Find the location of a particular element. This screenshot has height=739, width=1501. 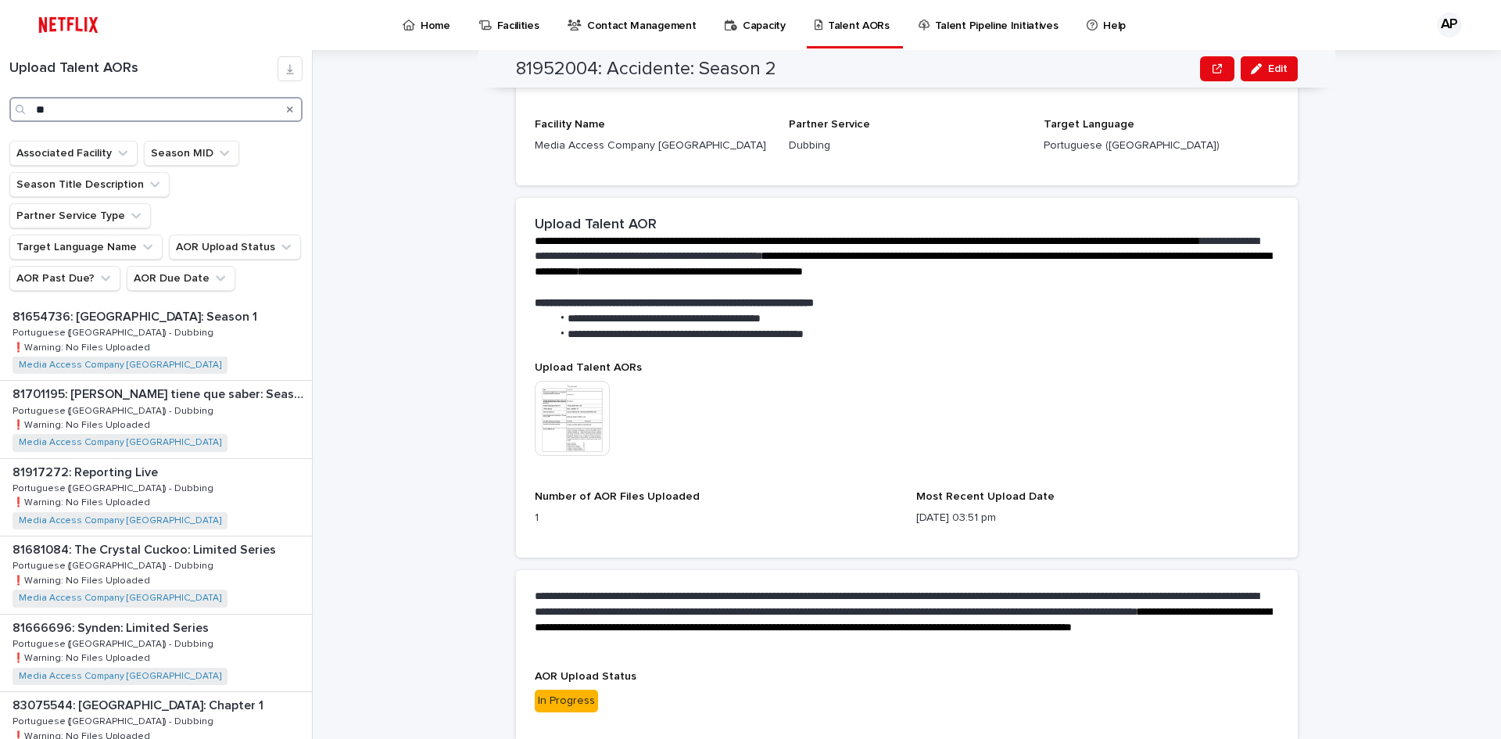

span: AOR Upload Status is located at coordinates (586, 676).